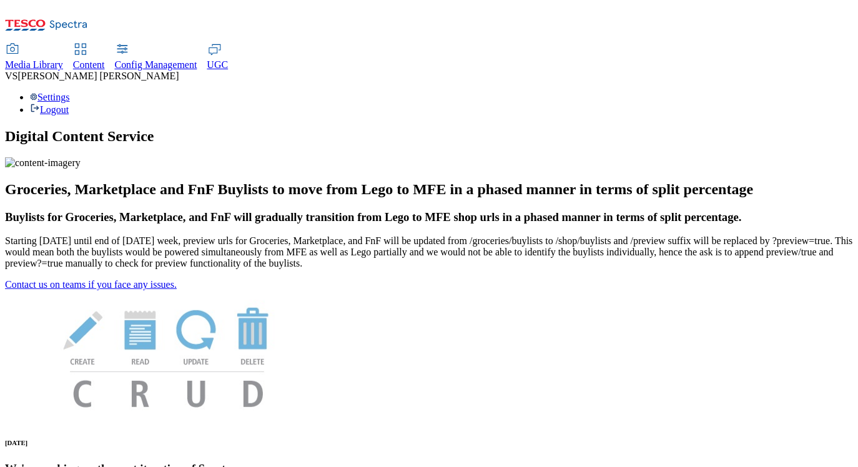  I want to click on a: Config Management, so click(156, 57).